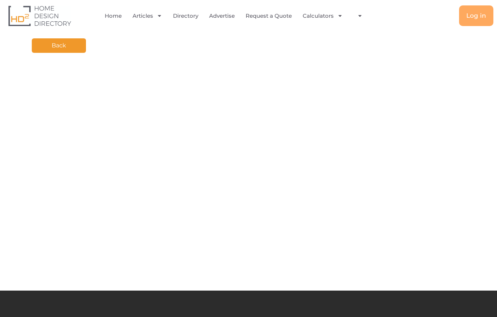  I want to click on a: Home, so click(113, 16).